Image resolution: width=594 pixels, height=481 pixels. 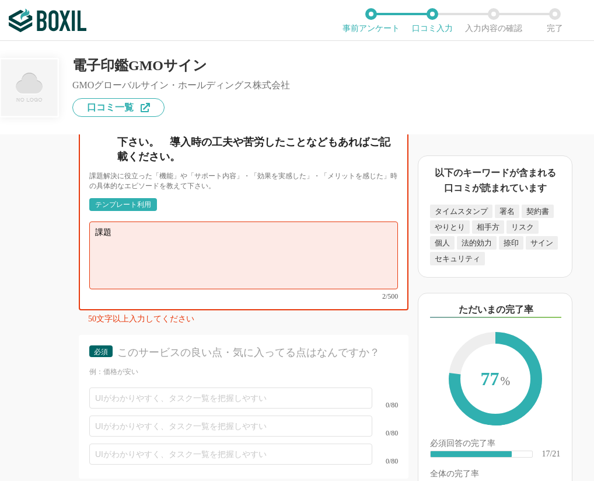 What do you see at coordinates (256, 142) in the screenshot?
I see `div: ①導入前の「課題」②導入後の「効果」をそれぞれ教えて下さい。 導入時の工夫や苦労したことなどもあればご記載ください。` at bounding box center [256, 142].